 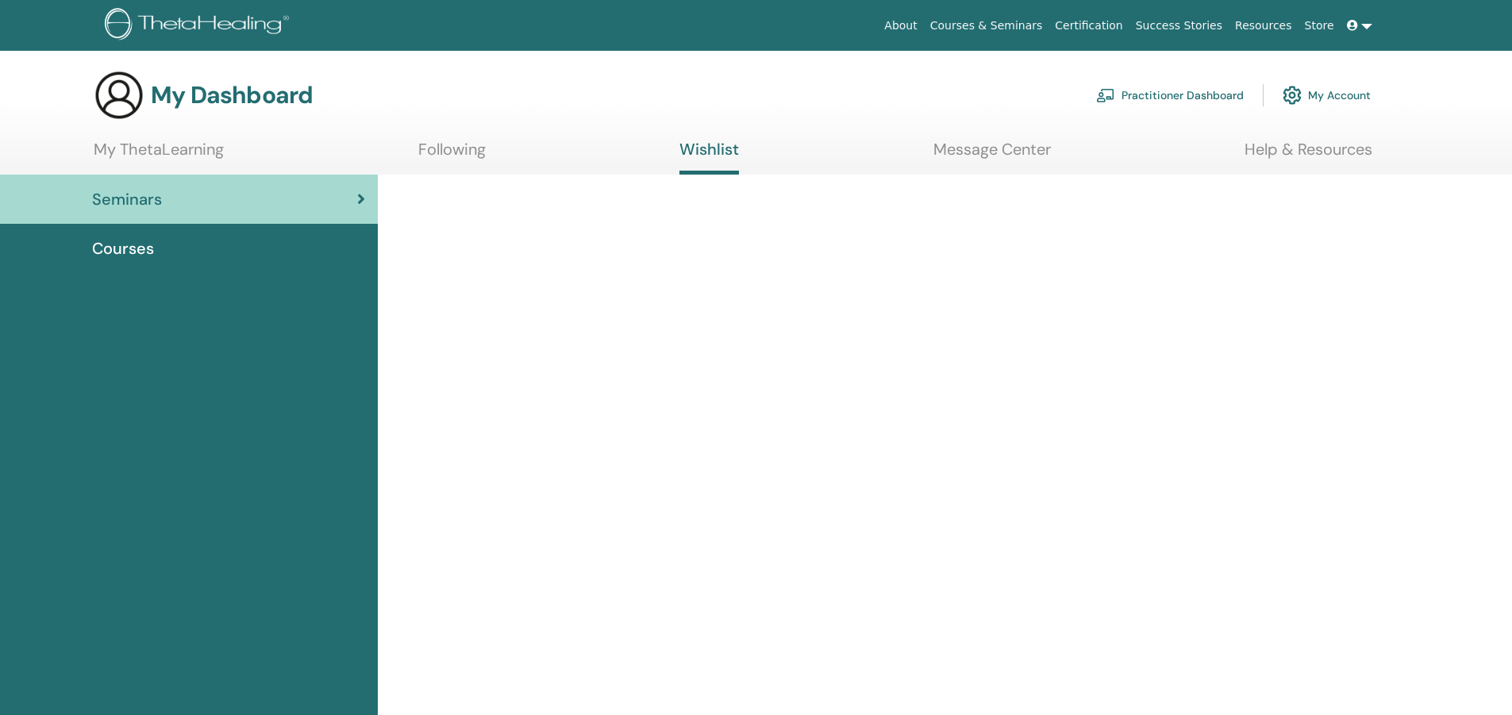 What do you see at coordinates (900, 25) in the screenshot?
I see `a: About` at bounding box center [900, 25].